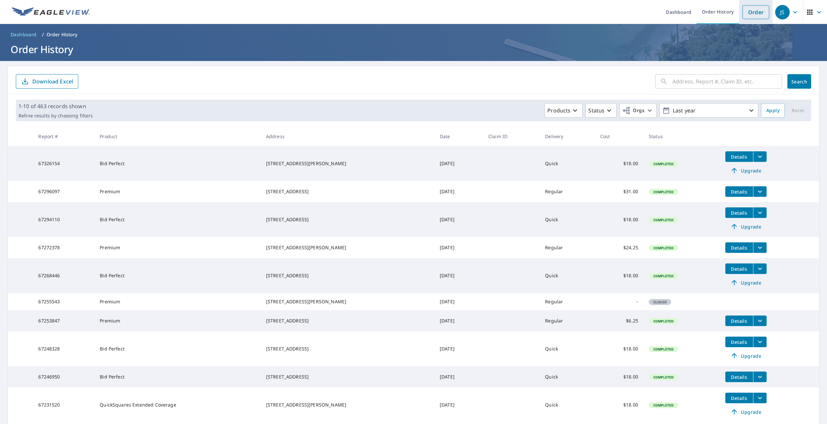 The width and height of the screenshot is (827, 424). Describe the element at coordinates (739, 321) in the screenshot. I see `button: detailsBtn-67253847` at that location.